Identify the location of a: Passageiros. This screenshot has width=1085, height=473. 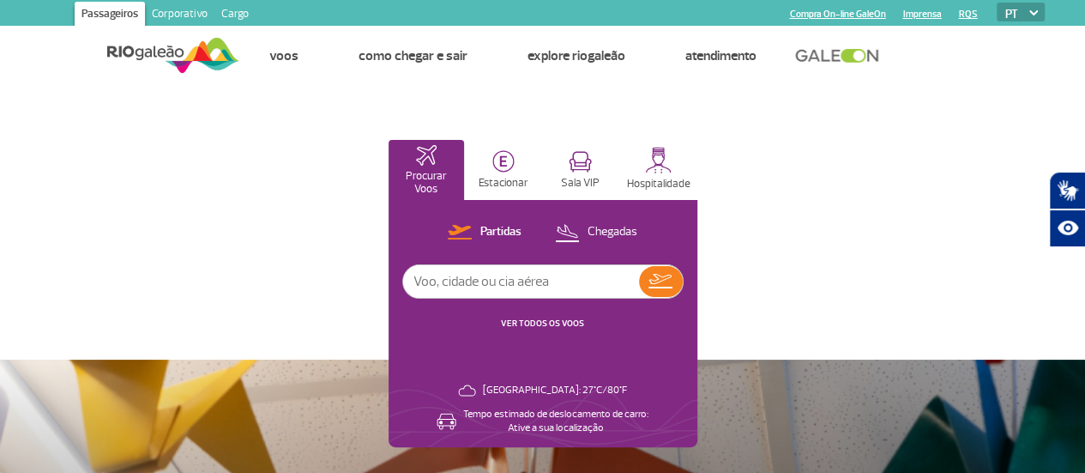
(110, 15).